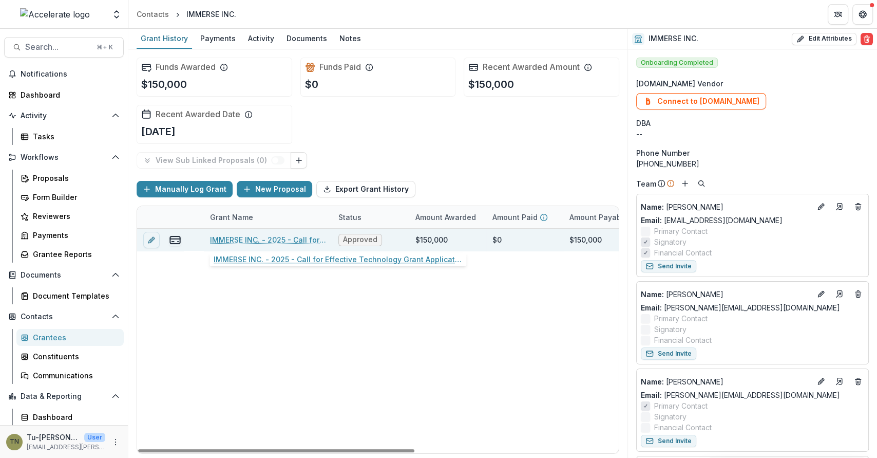  Describe the element at coordinates (268, 239) in the screenshot. I see `a: IMMERSE INC. - 2025 - Call for Effective Technology Grant Application` at that location.